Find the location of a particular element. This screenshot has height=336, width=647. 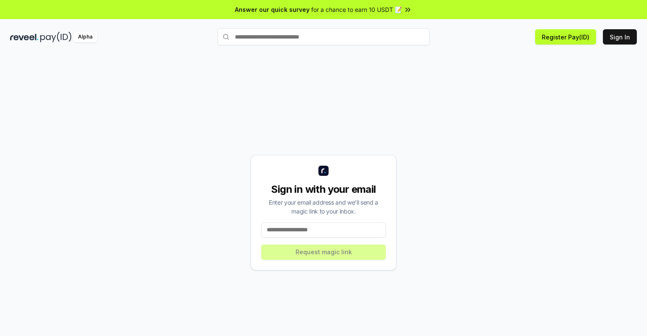

div: Alpha is located at coordinates (85, 37).